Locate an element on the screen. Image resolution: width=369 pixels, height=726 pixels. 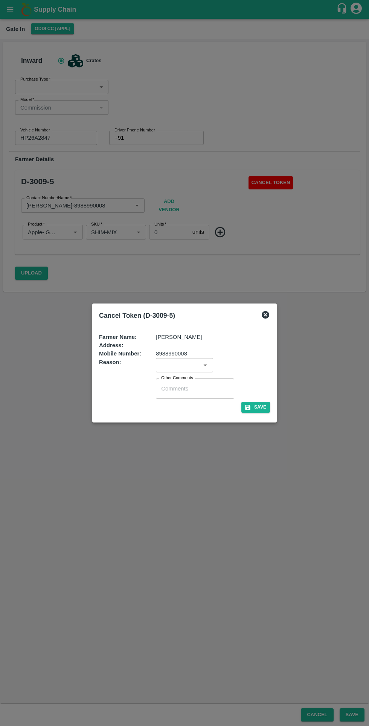
button: Open is located at coordinates (205, 365).